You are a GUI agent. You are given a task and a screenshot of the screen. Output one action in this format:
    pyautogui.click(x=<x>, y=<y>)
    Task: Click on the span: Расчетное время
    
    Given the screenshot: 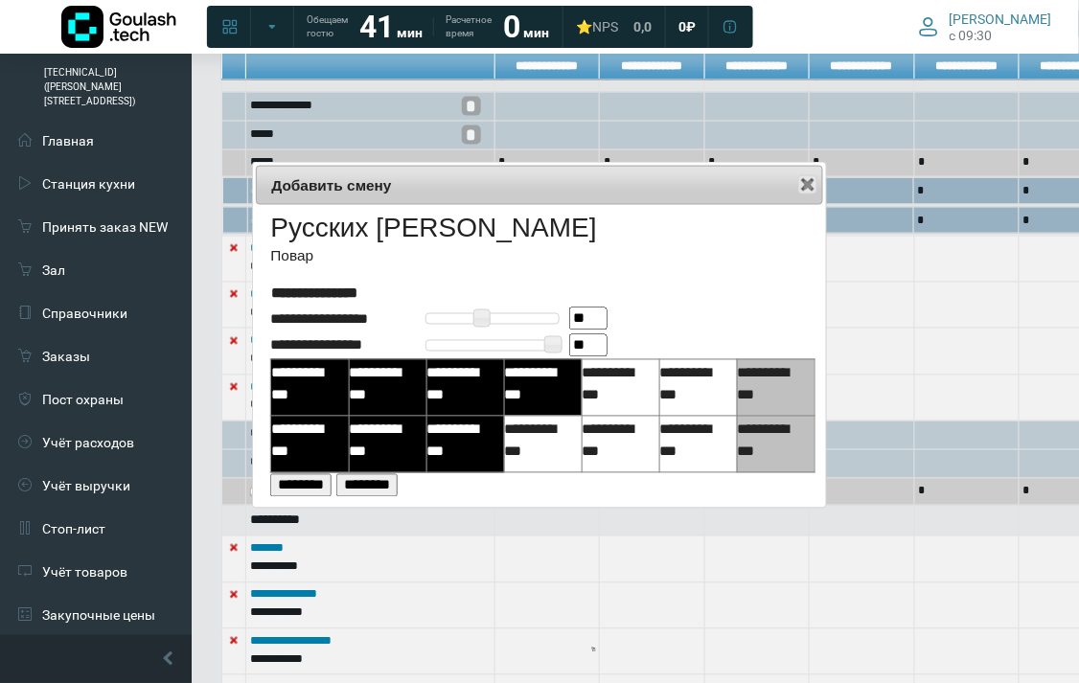 What is the action you would take?
    pyautogui.click(x=469, y=27)
    